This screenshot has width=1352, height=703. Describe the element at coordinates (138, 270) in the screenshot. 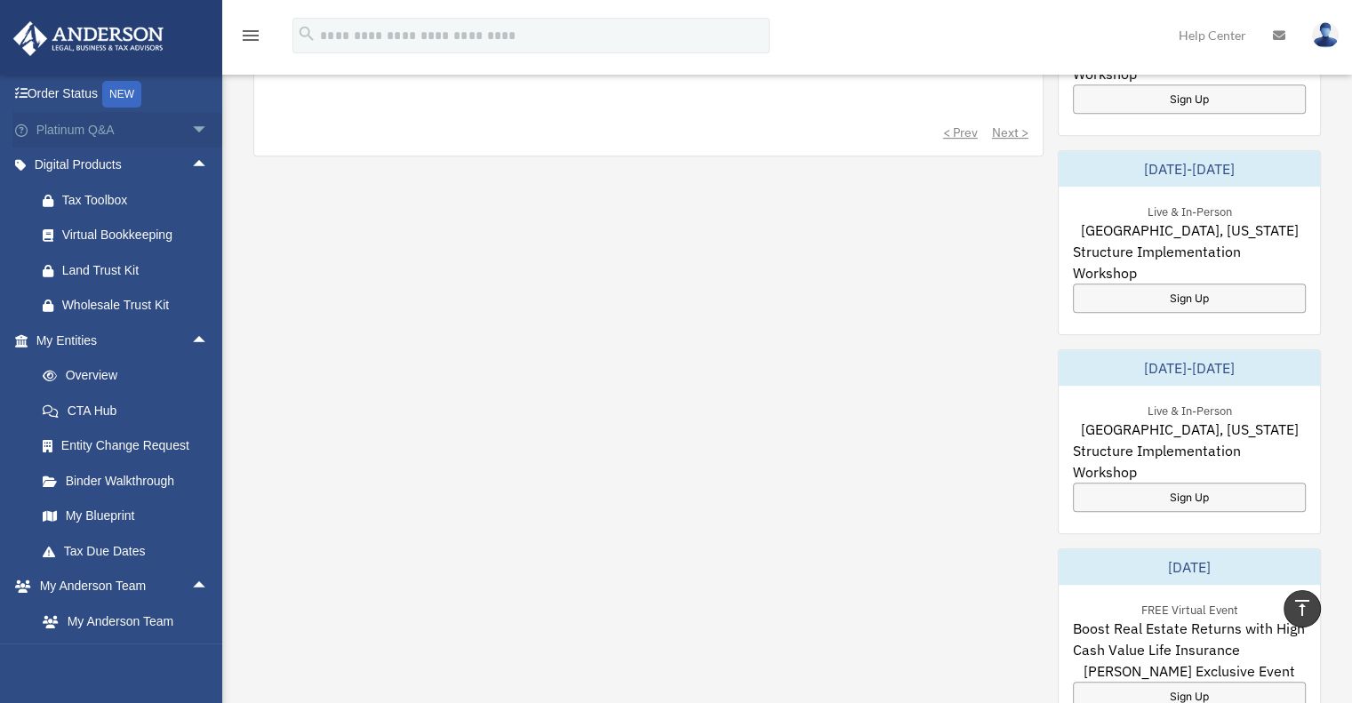

I see `div: Land Trust Kit` at that location.